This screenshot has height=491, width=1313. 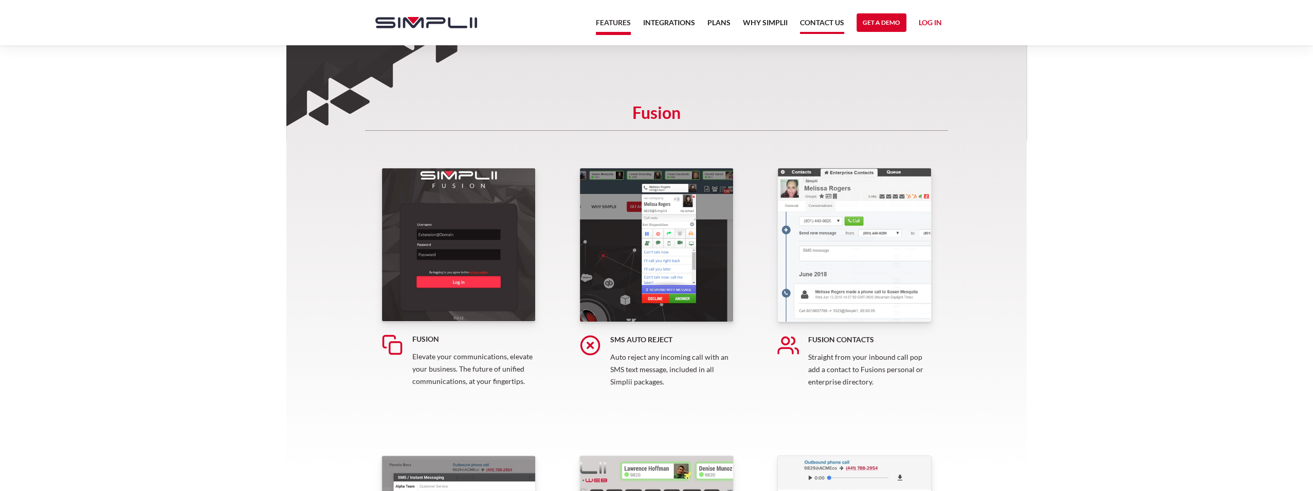 What do you see at coordinates (822, 25) in the screenshot?
I see `a: Contact US` at bounding box center [822, 25].